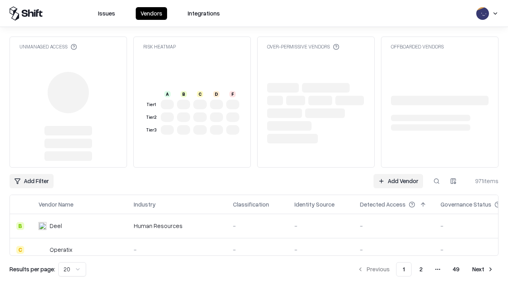 The height and width of the screenshot is (286, 508). I want to click on div: Operatix, so click(61, 249).